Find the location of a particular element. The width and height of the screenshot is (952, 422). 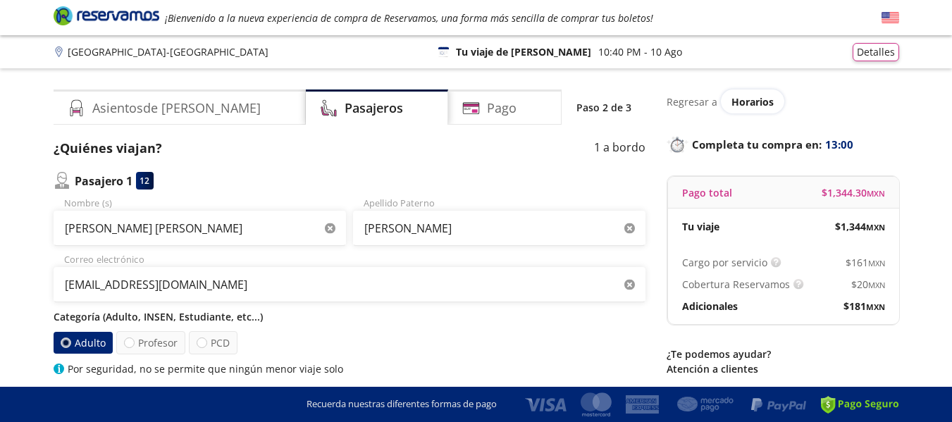

p: Categoría (Adulto, INSEN, Estudiante, etc...) is located at coordinates (349, 316).